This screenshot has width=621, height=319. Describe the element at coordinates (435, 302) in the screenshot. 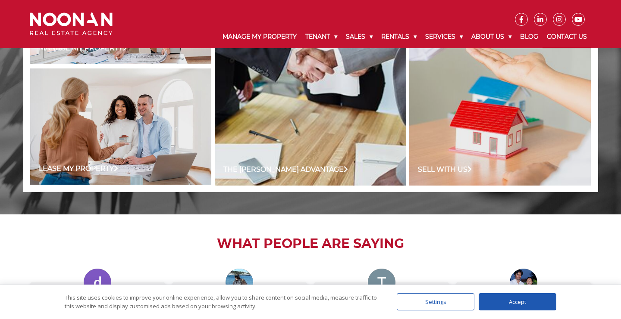

I see `div: Settings` at that location.